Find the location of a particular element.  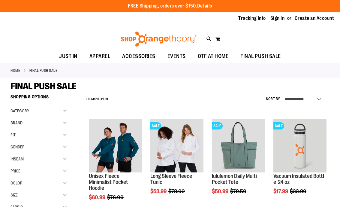

h2: Items to is located at coordinates (97, 99).